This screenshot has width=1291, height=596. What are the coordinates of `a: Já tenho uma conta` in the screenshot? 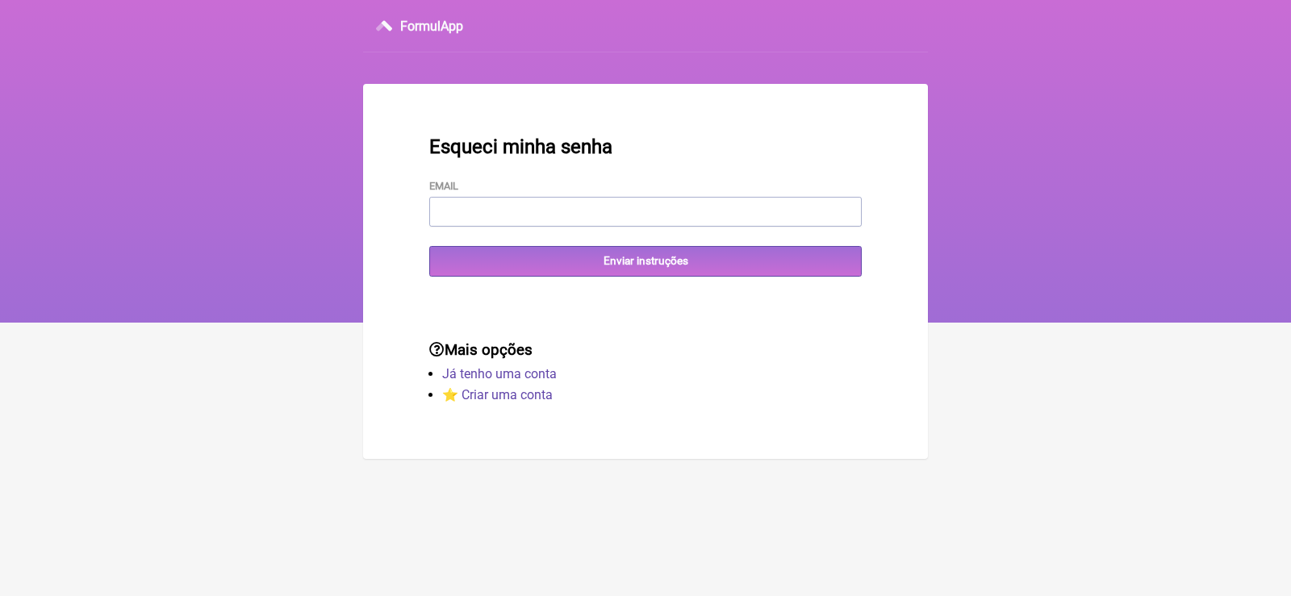 It's located at (499, 373).